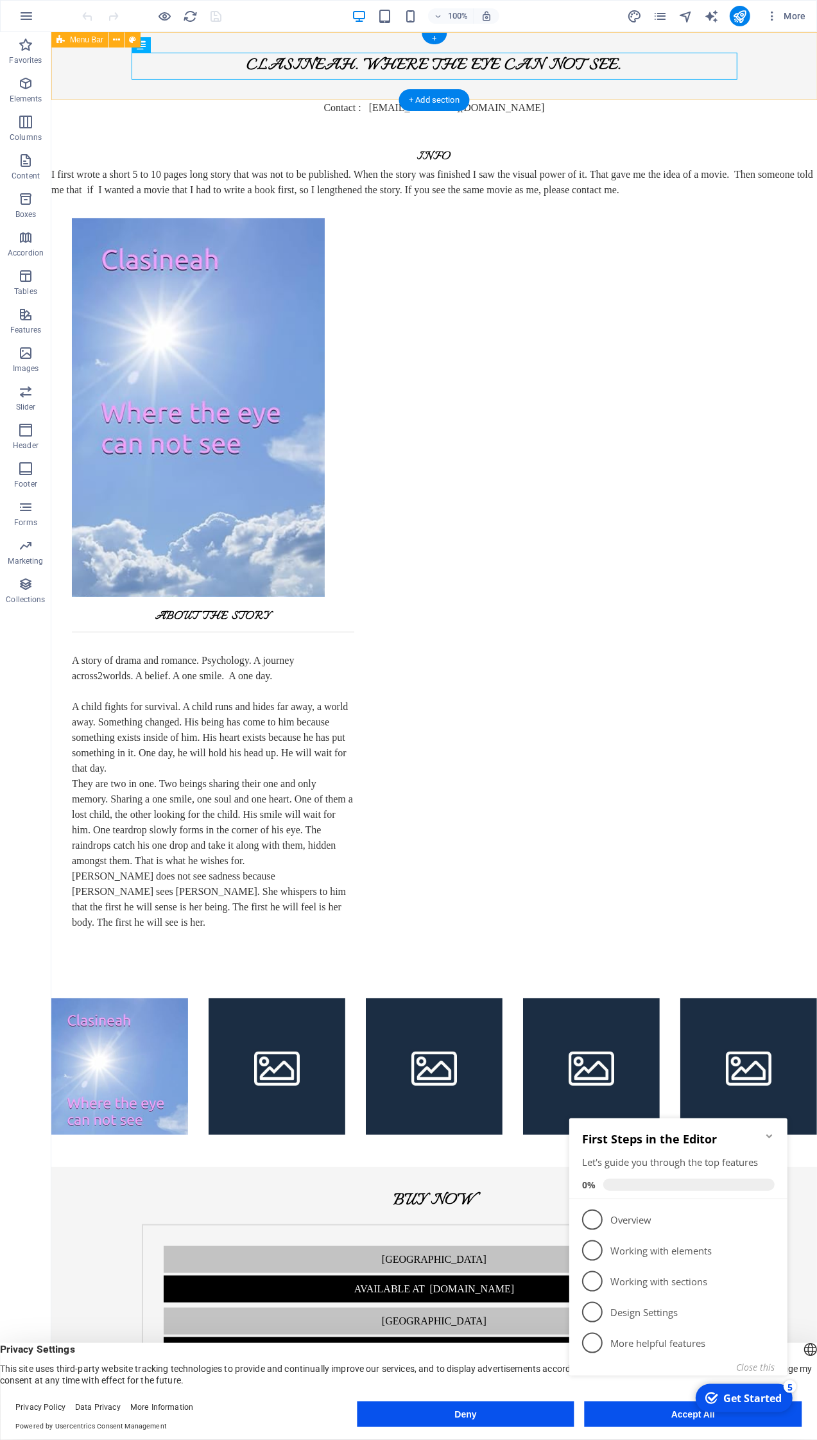  I want to click on button: 100%, so click(451, 16).